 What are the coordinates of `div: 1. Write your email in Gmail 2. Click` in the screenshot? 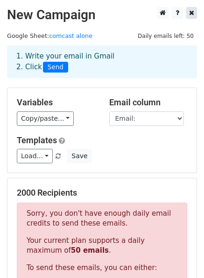 It's located at (102, 62).